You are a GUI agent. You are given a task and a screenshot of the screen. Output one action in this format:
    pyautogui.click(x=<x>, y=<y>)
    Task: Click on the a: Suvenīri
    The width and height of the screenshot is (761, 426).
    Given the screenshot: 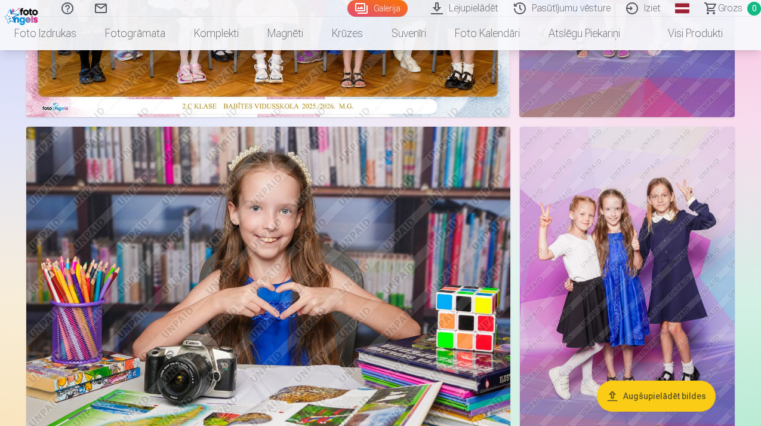 What is the action you would take?
    pyautogui.click(x=409, y=33)
    